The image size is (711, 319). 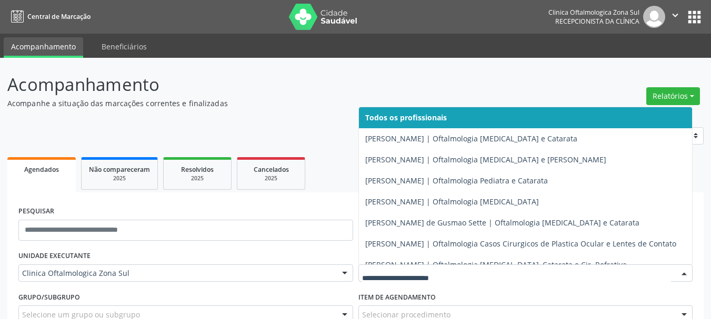 What do you see at coordinates (406, 117) in the screenshot?
I see `span: Todos os profissionais` at bounding box center [406, 117].